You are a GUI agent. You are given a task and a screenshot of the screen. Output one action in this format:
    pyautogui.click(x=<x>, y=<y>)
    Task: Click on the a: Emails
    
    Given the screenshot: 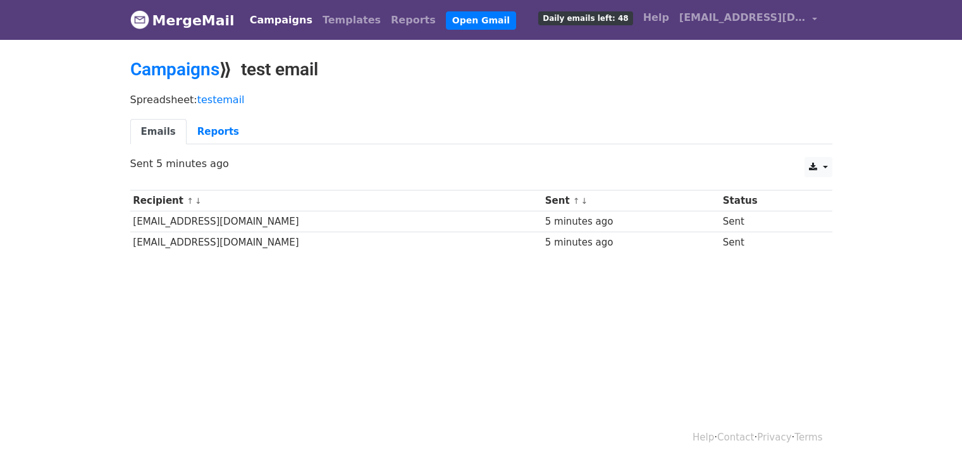 What is the action you would take?
    pyautogui.click(x=158, y=132)
    